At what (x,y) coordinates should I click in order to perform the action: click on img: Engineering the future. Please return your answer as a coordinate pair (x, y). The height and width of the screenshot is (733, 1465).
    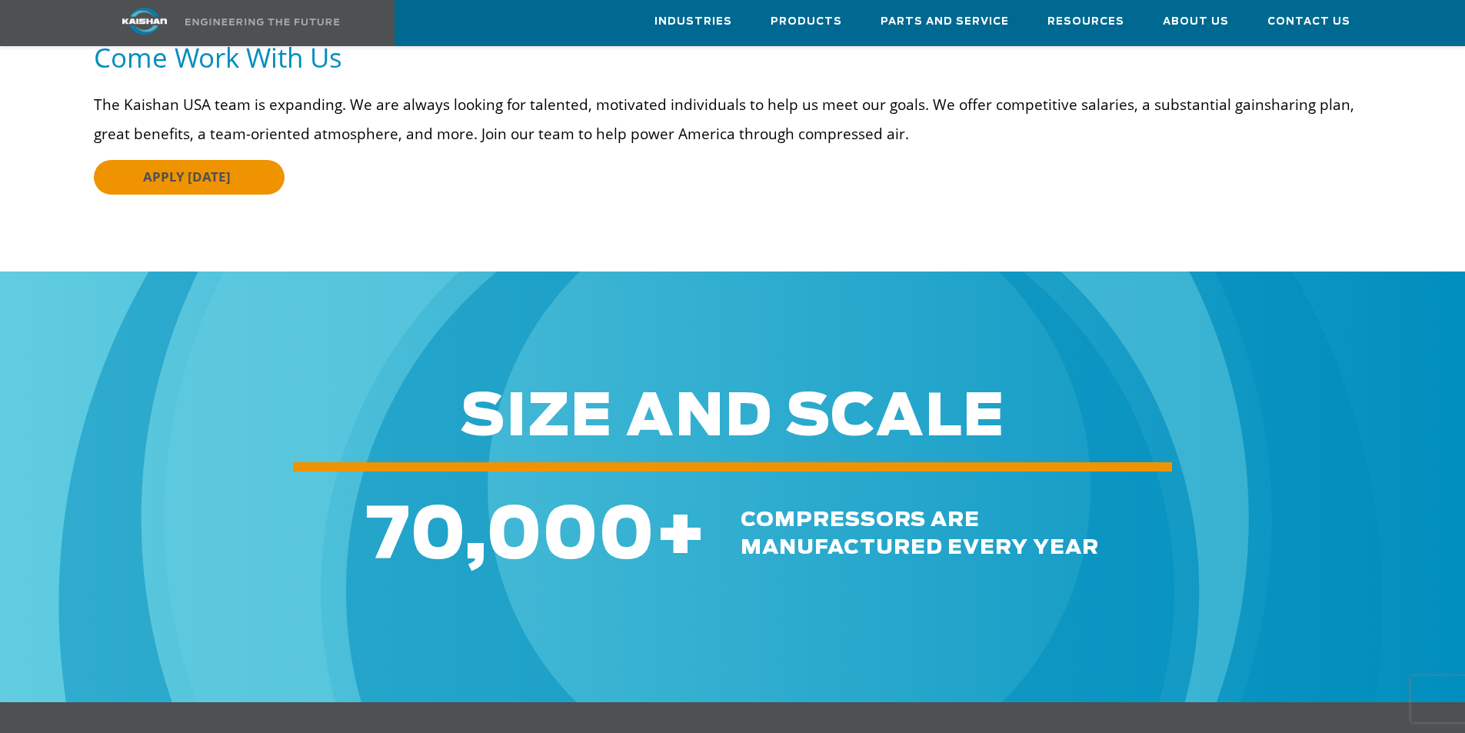
    Looking at the image, I should click on (262, 22).